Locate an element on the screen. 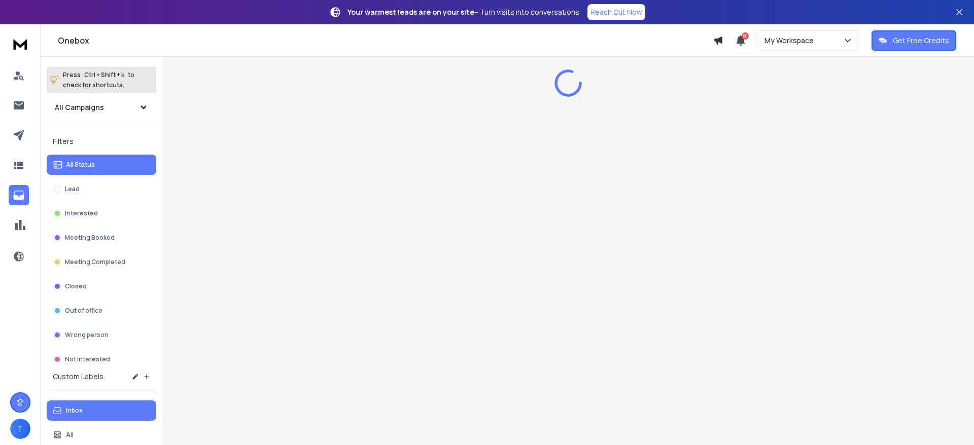 This screenshot has height=445, width=974. button: Out of office is located at coordinates (101, 311).